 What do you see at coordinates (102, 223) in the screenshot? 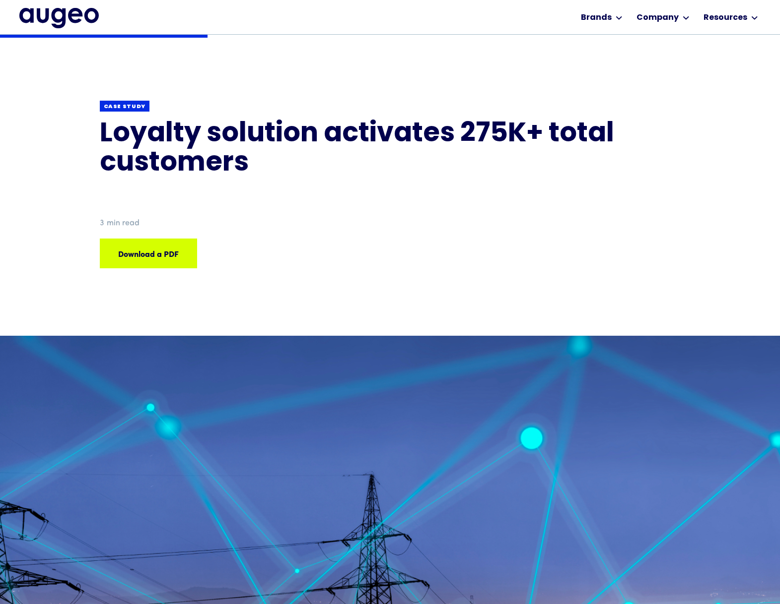
I see `div: 3` at bounding box center [102, 223].